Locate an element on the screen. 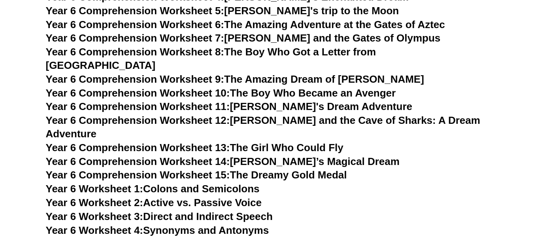  a: Year 6 Worksheet 4:Synonyms and Antonyms is located at coordinates (157, 230).